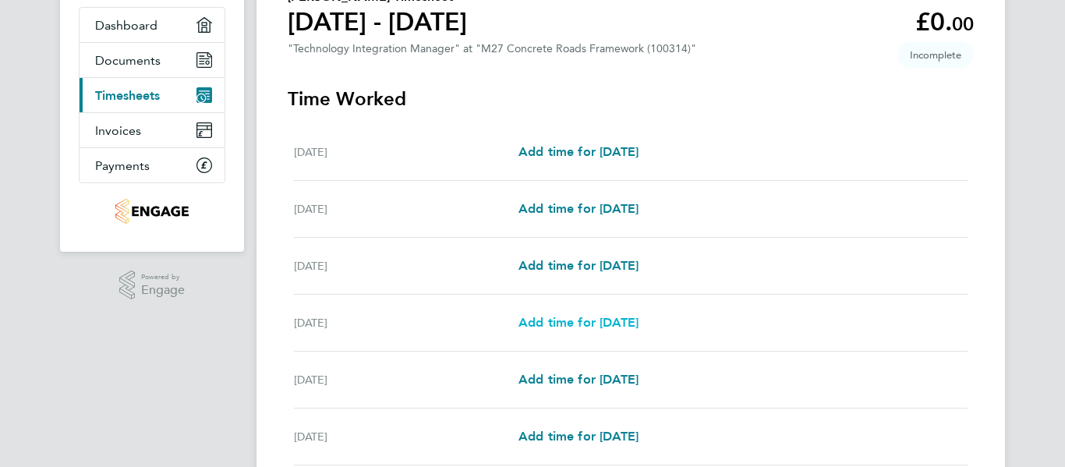  Describe the element at coordinates (152, 130) in the screenshot. I see `a: Invoices` at that location.